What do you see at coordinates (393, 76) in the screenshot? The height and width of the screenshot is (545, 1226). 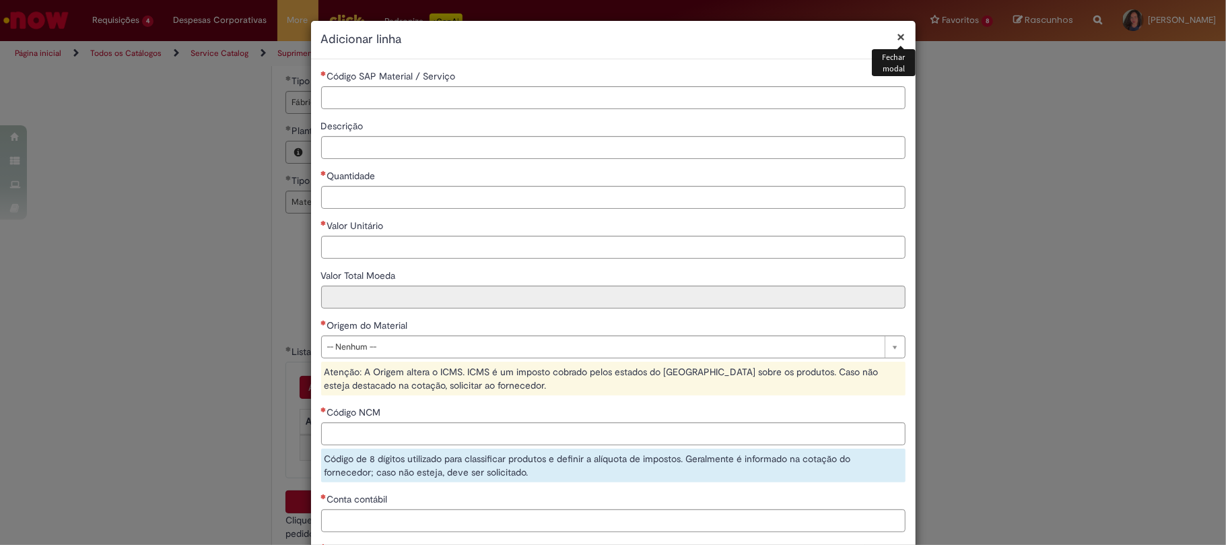 I see `span: Código SAP Material / Serviço` at bounding box center [393, 76].